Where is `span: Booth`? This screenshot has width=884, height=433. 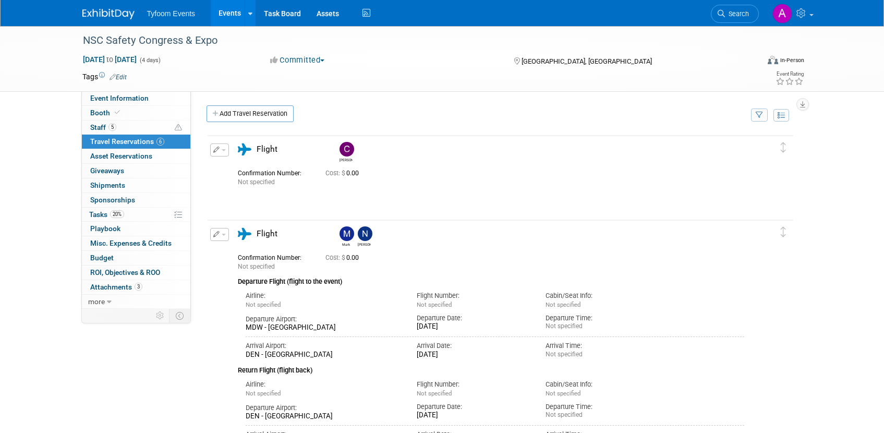 span: Booth is located at coordinates (106, 113).